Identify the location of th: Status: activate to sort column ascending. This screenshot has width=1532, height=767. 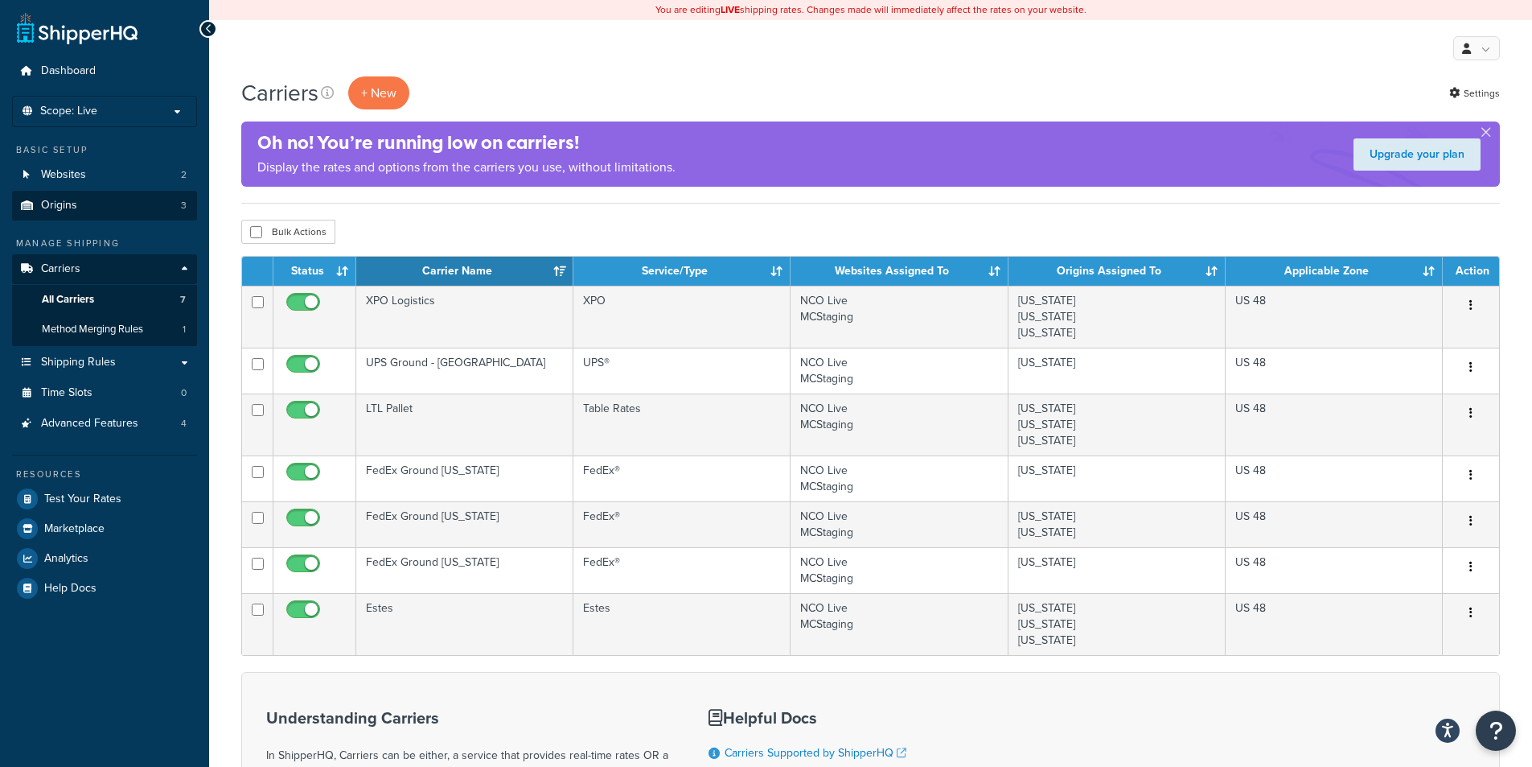
(315, 271).